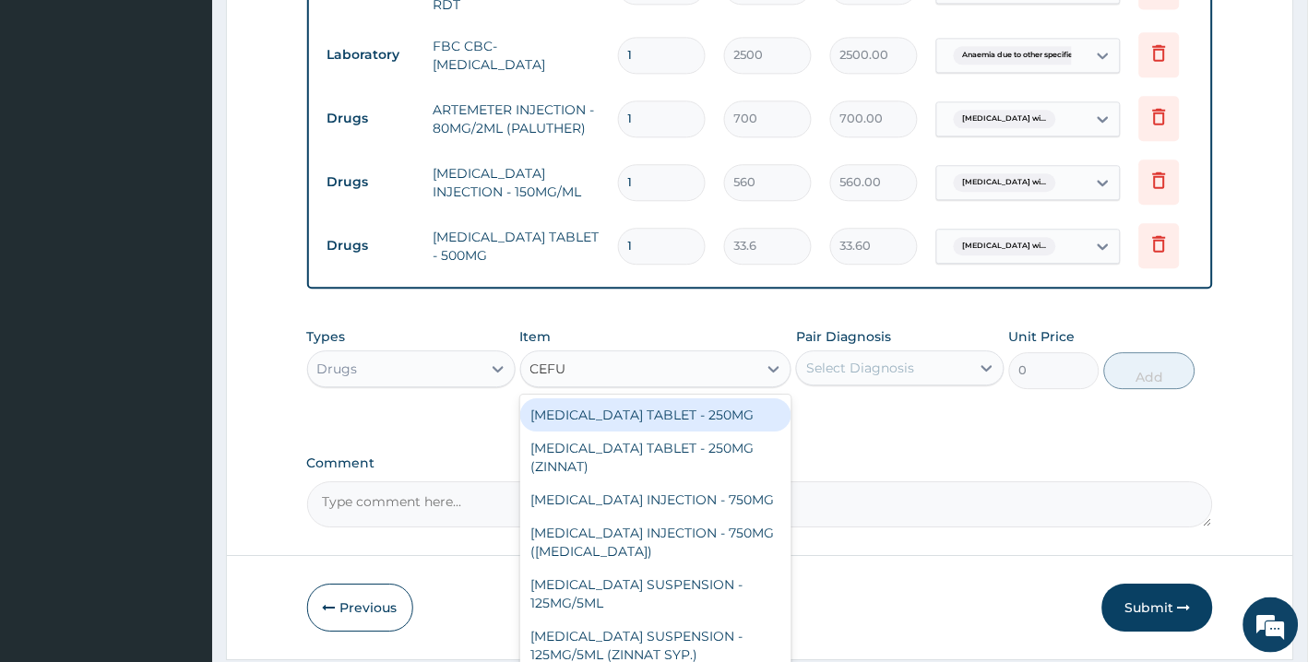  I want to click on label: Comment, so click(760, 463).